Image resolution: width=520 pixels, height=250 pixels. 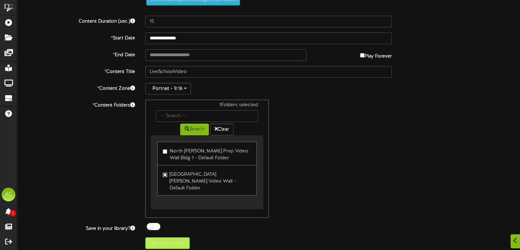 I want to click on label: Content Zone, so click(x=76, y=87).